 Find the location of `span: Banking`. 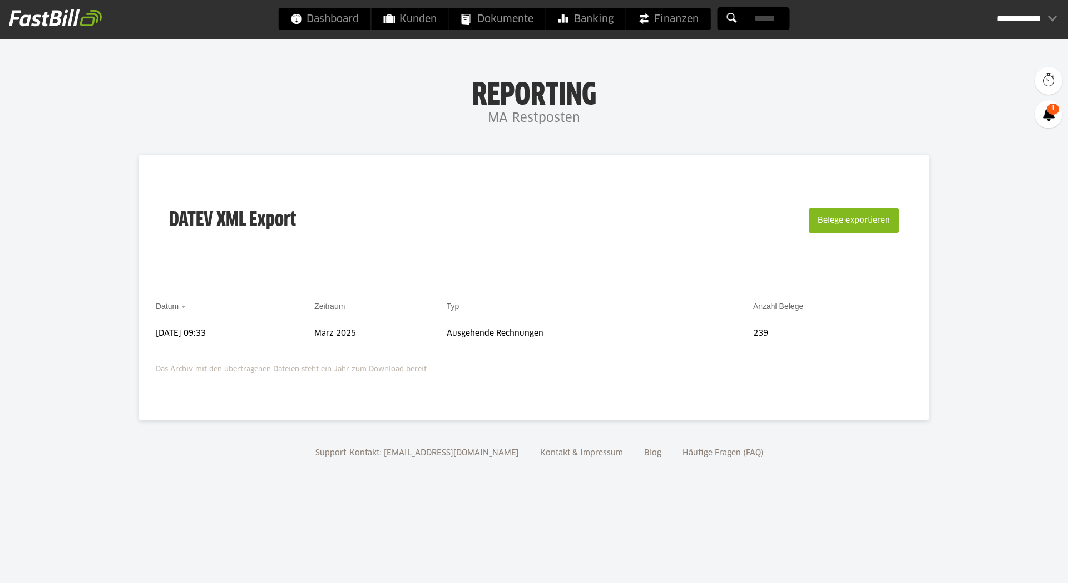

span: Banking is located at coordinates (586, 19).